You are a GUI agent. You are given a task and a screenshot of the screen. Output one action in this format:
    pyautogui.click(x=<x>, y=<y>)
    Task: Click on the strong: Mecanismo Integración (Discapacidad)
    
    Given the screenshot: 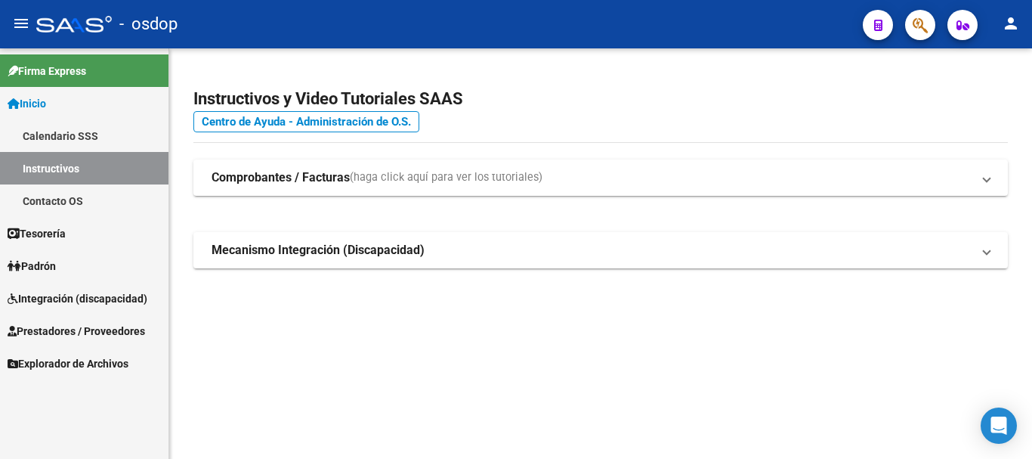 What is the action you would take?
    pyautogui.click(x=318, y=250)
    